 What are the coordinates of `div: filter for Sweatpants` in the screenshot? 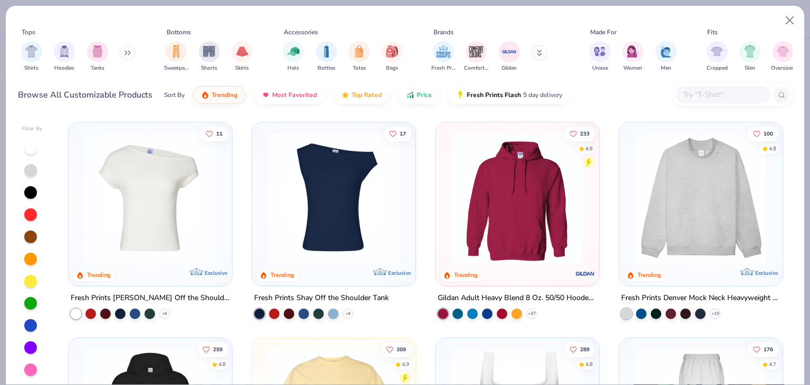 It's located at (176, 56).